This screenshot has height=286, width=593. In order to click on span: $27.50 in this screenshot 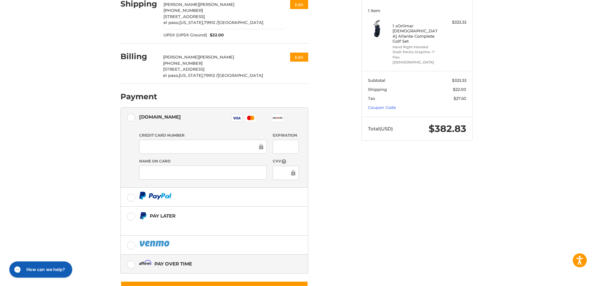, I will do `click(460, 98)`.